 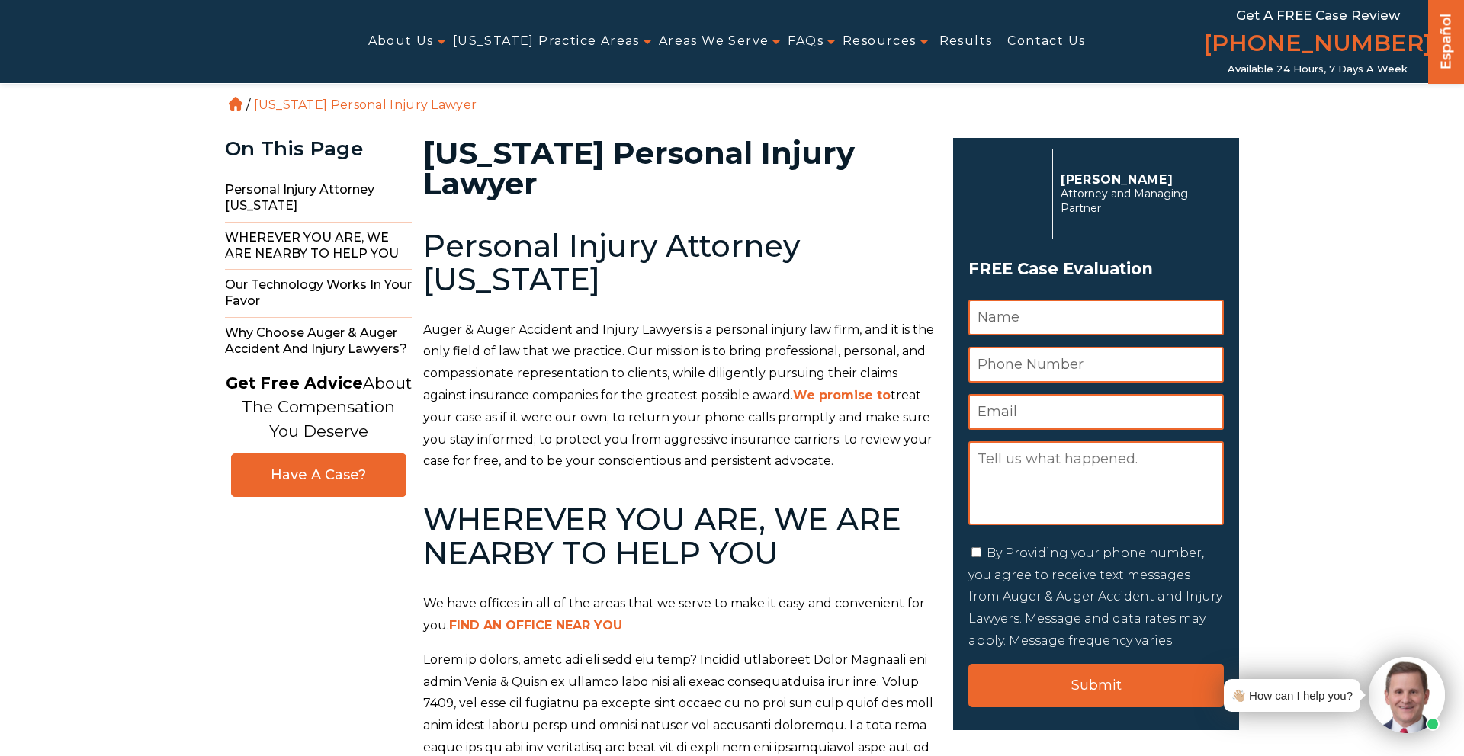 I want to click on a: Resources, so click(x=879, y=41).